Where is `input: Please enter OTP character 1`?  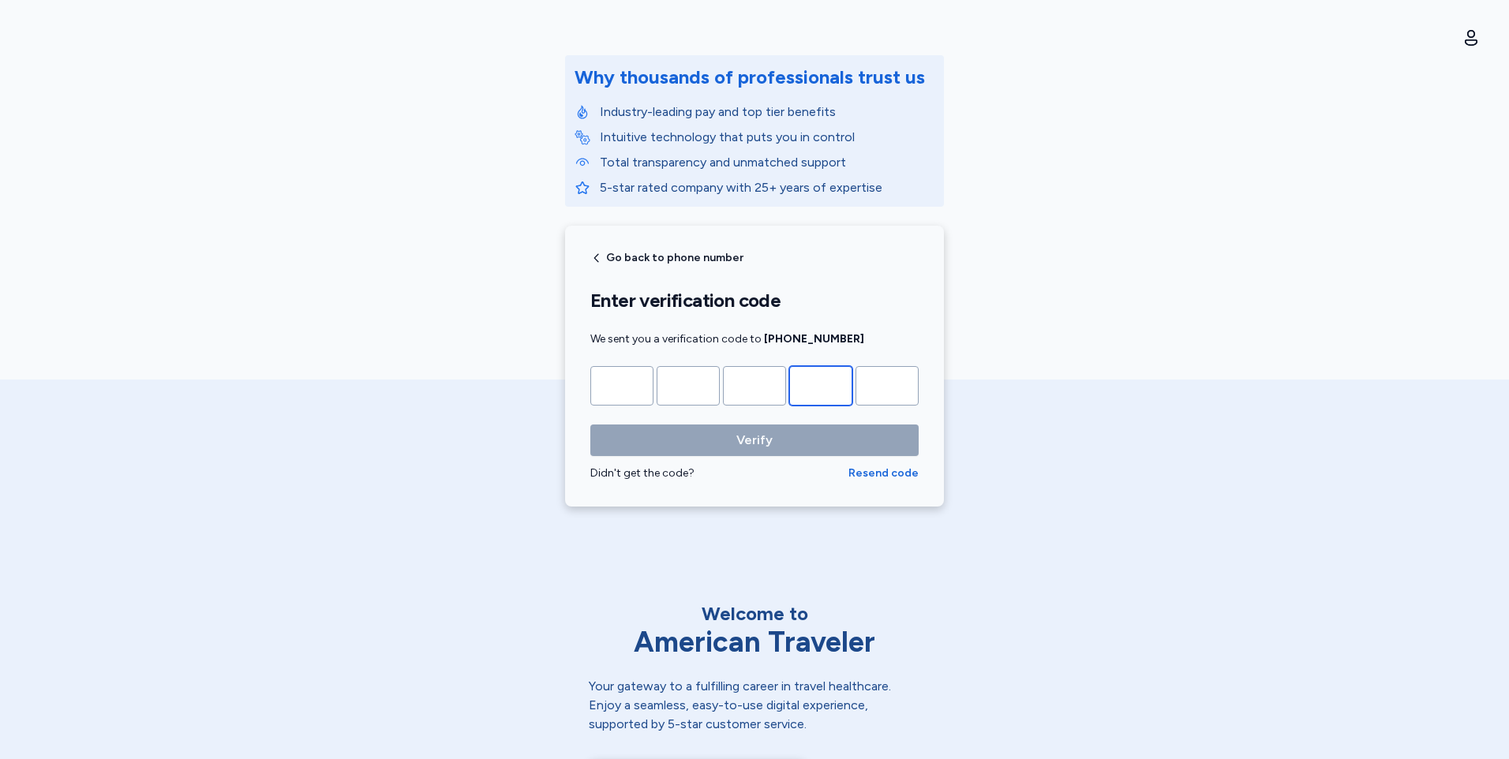 input: Please enter OTP character 1 is located at coordinates (622, 386).